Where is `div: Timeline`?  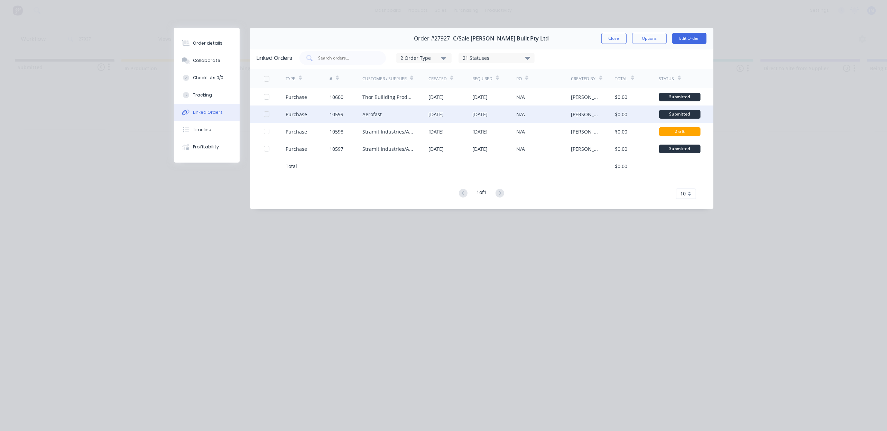
div: Timeline is located at coordinates (202, 130).